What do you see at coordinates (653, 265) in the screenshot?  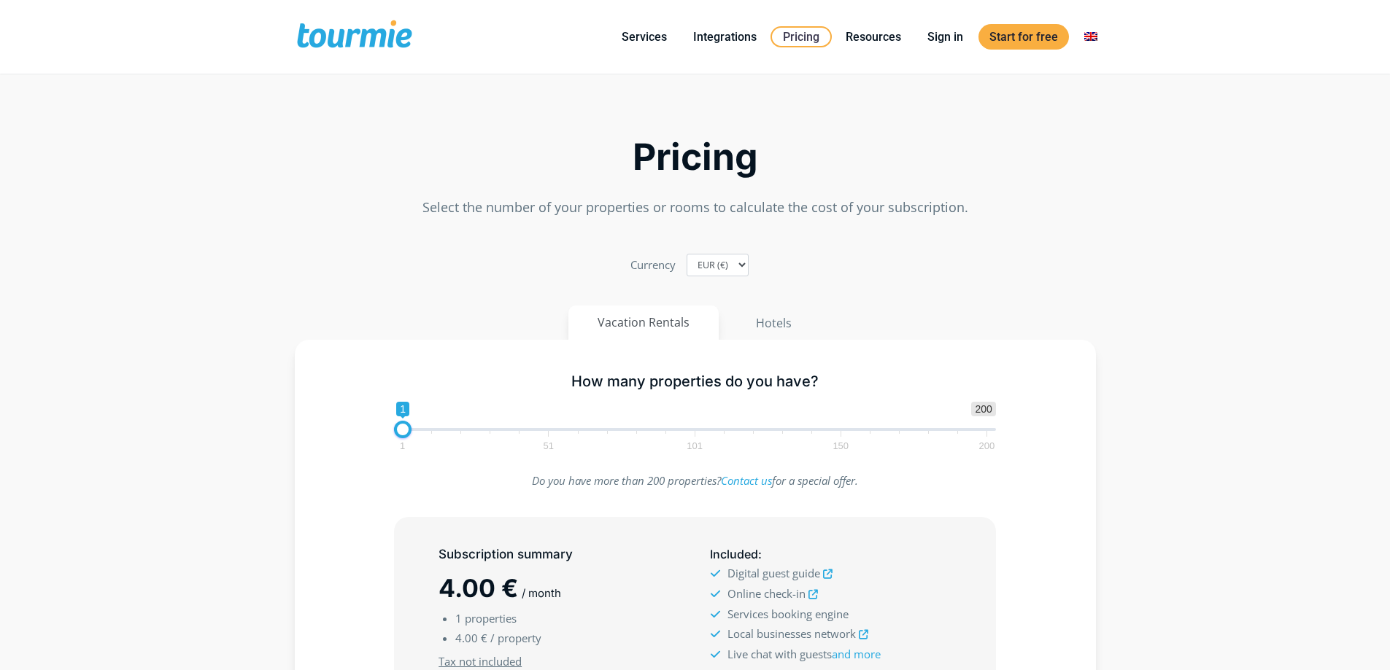 I see `label: Currency` at bounding box center [653, 265].